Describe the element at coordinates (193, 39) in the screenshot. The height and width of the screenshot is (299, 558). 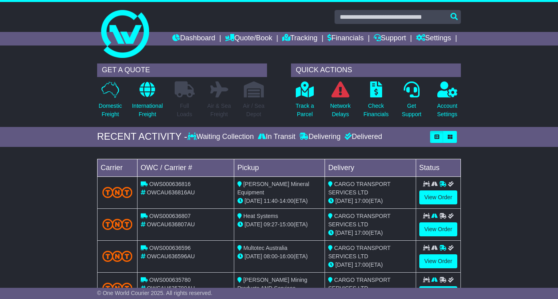
I see `a: Dashboard` at that location.